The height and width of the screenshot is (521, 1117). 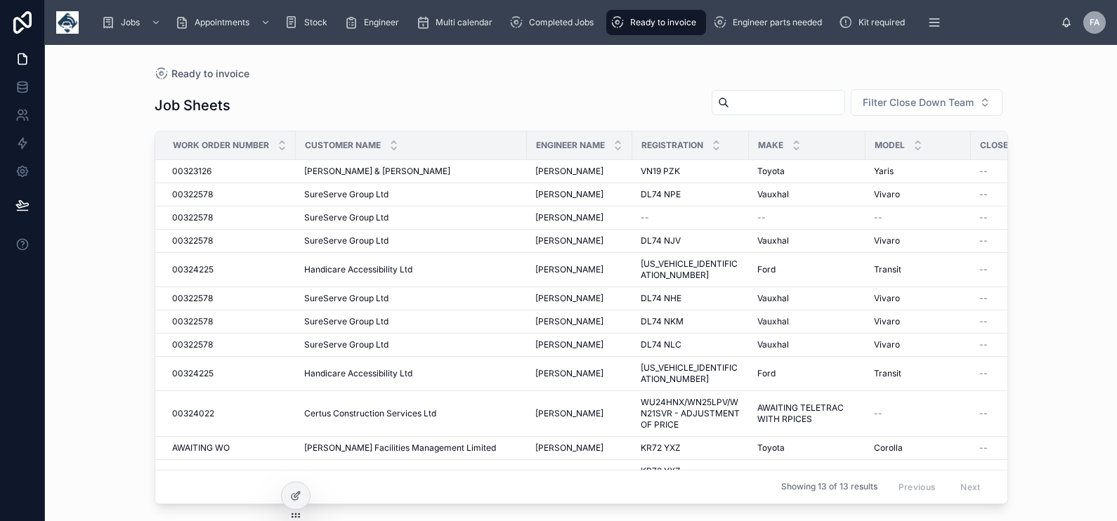 What do you see at coordinates (690, 171) in the screenshot?
I see `a: VN19 PZK` at bounding box center [690, 171].